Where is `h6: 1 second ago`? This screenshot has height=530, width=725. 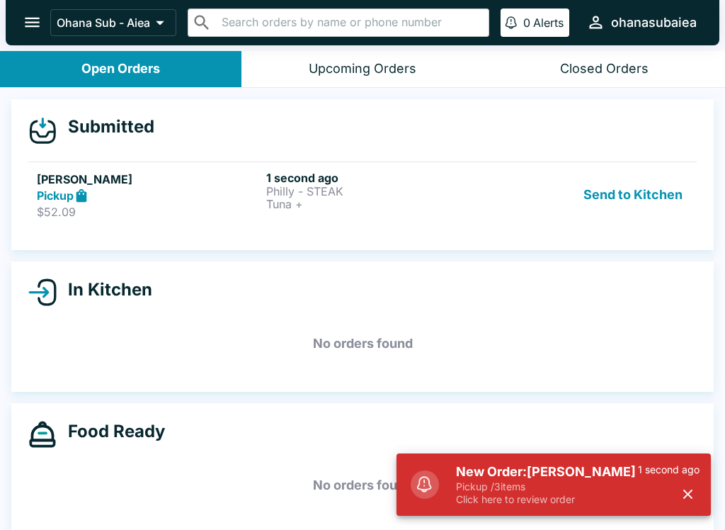 h6: 1 second ago is located at coordinates (378, 178).